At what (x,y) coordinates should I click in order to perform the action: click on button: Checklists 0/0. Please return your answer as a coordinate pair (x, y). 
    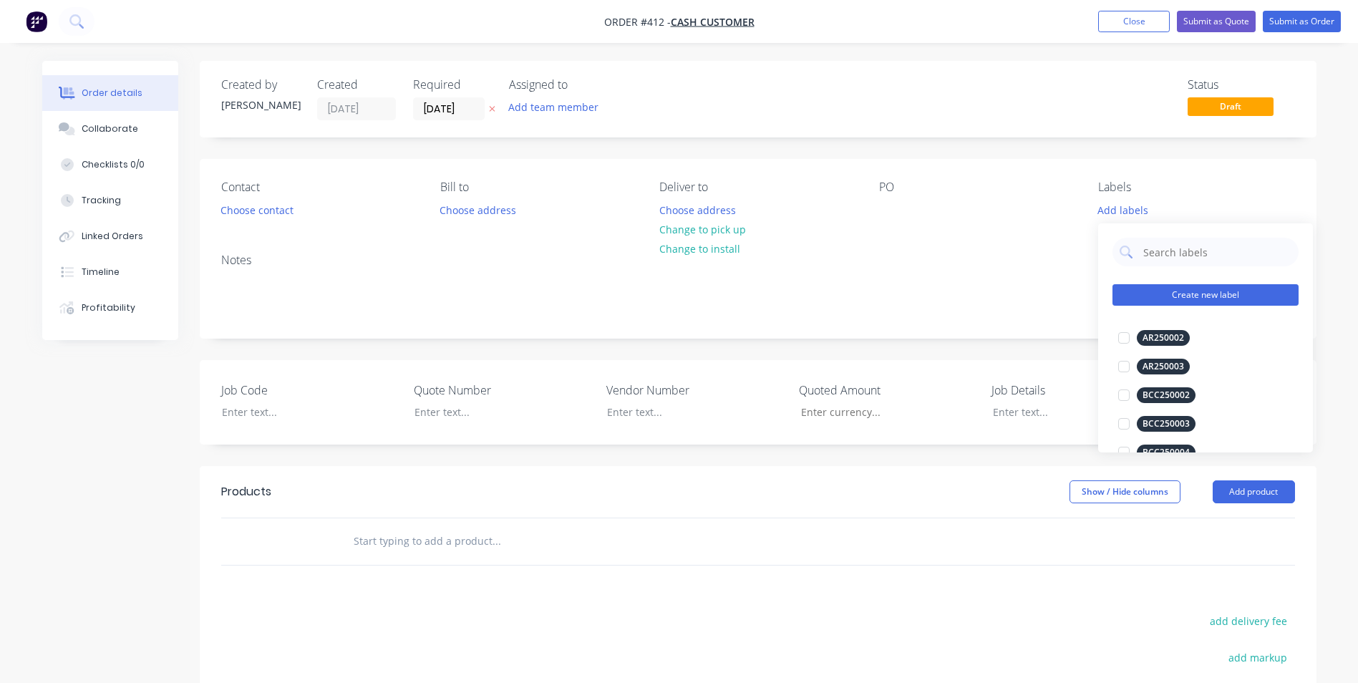
    Looking at the image, I should click on (110, 165).